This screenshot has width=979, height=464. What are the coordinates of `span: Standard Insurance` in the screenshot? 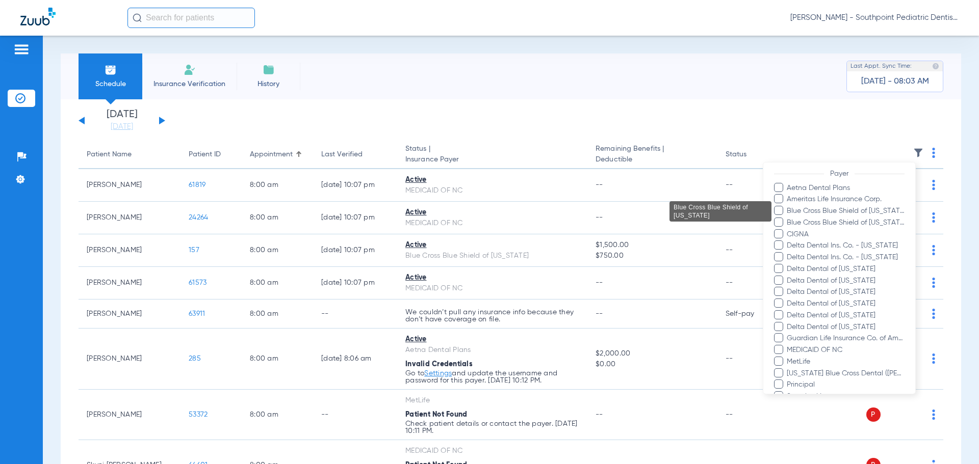 It's located at (845, 397).